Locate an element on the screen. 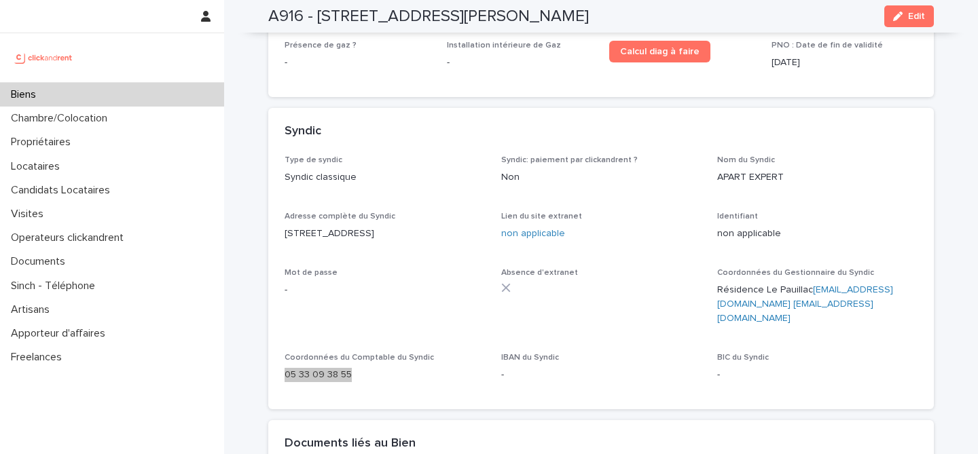 The image size is (978, 454). p: Chambre/Colocation is located at coordinates (62, 118).